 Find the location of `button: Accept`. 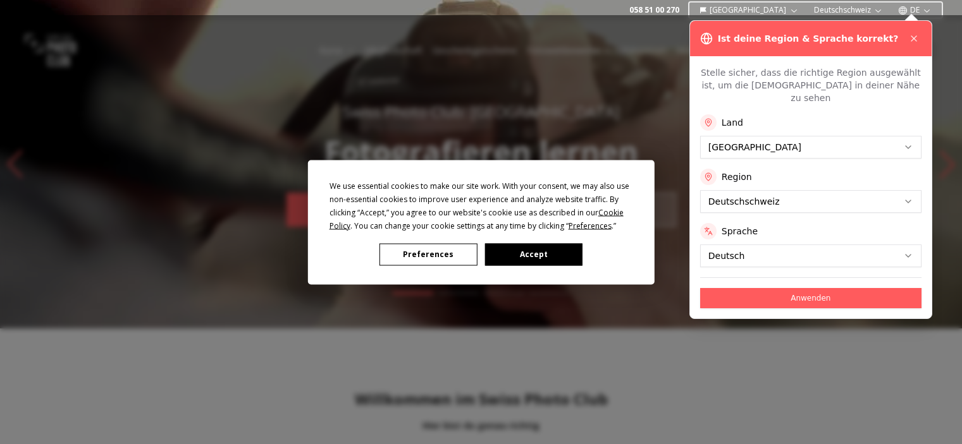

button: Accept is located at coordinates (533, 254).